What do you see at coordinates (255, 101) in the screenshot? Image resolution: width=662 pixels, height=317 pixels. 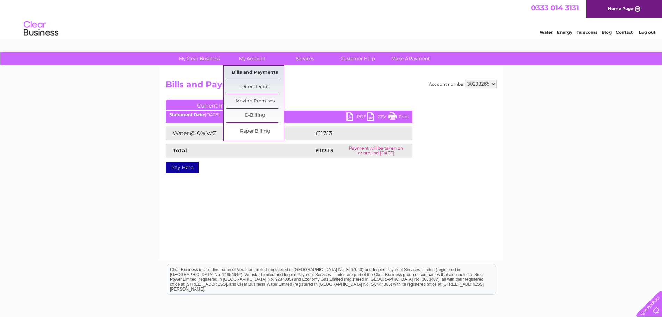 I see `a: Moving Premises` at bounding box center [255, 101].